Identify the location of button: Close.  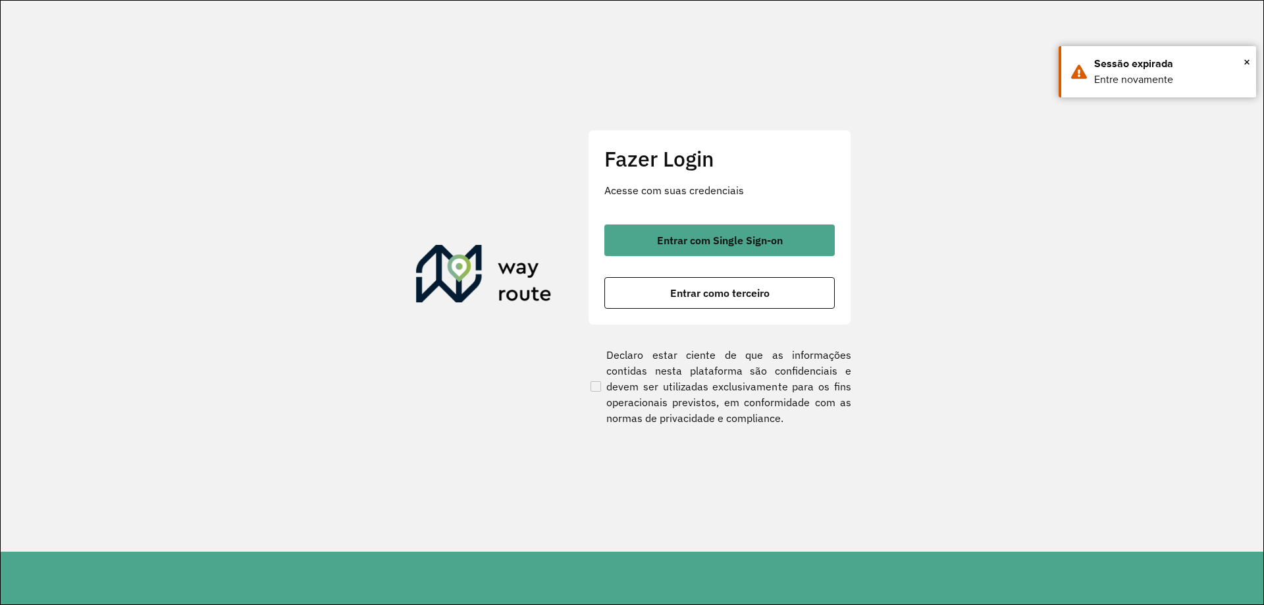
(1247, 62).